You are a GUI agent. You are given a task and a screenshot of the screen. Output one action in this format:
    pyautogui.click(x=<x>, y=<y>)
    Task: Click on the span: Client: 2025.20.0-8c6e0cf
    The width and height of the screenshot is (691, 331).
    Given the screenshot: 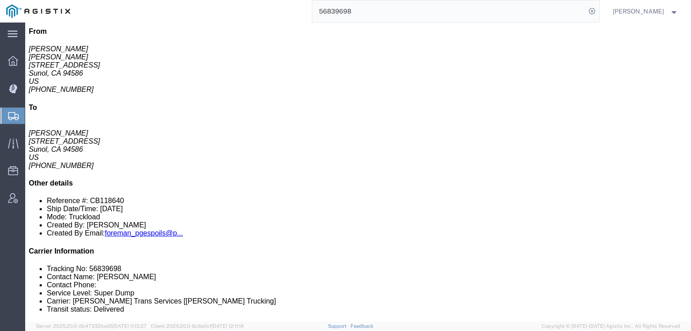 What is the action you would take?
    pyautogui.click(x=197, y=326)
    